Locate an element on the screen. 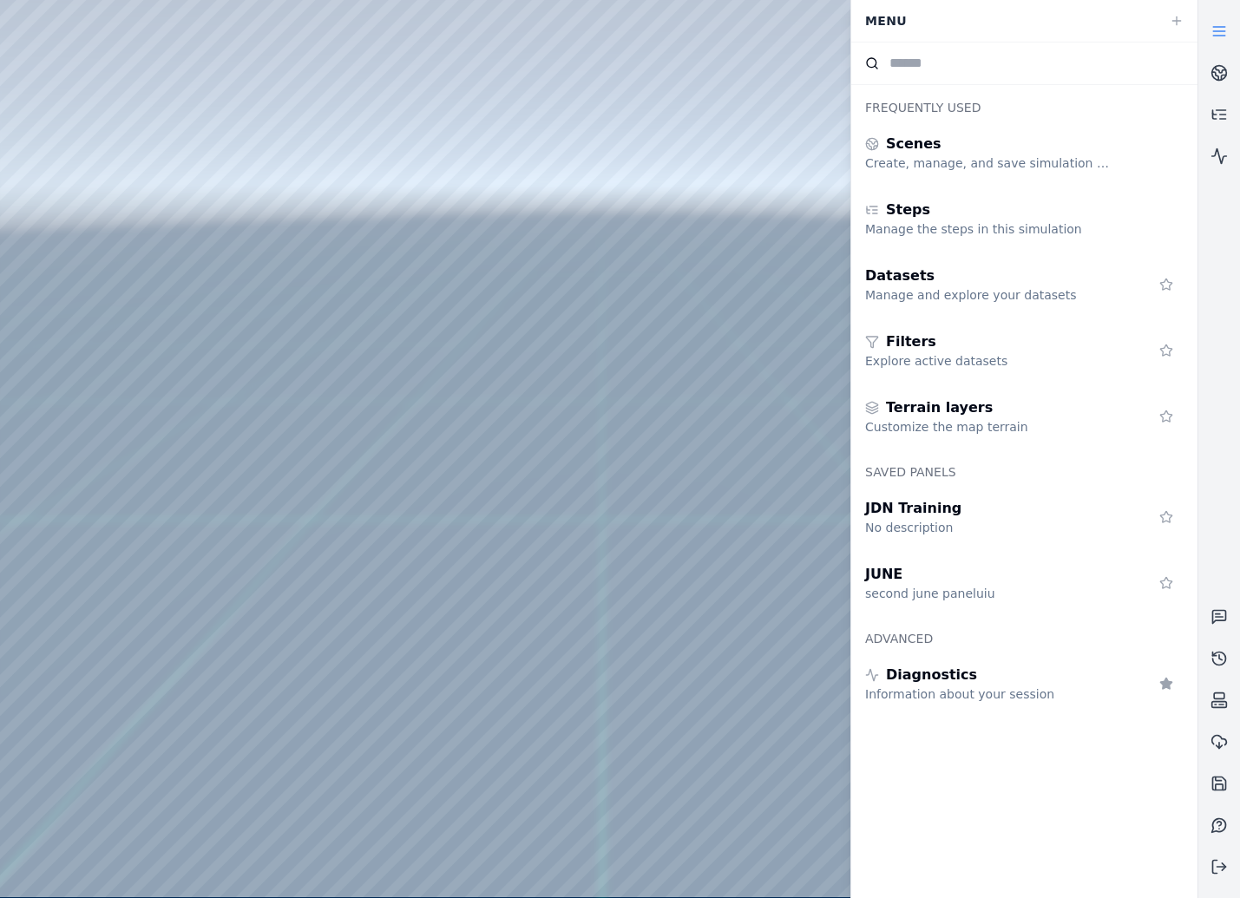 The image size is (1240, 898). span: Steps is located at coordinates (908, 210).